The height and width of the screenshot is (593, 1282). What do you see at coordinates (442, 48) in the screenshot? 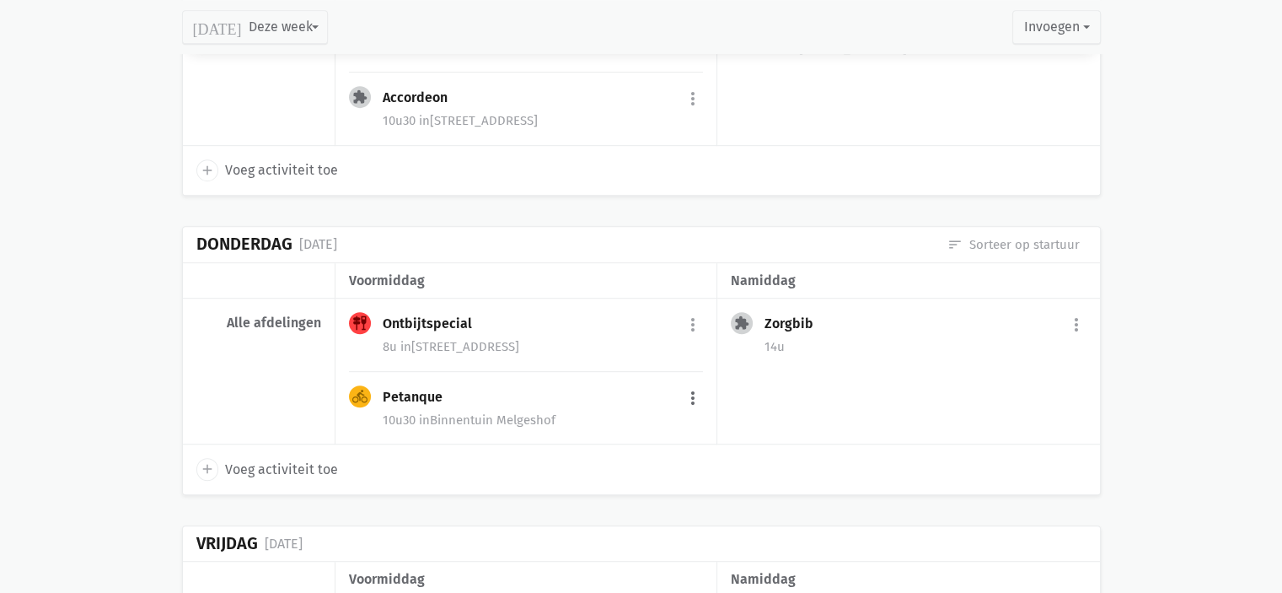
I see `span: Lundenhof 0` at bounding box center [442, 48].